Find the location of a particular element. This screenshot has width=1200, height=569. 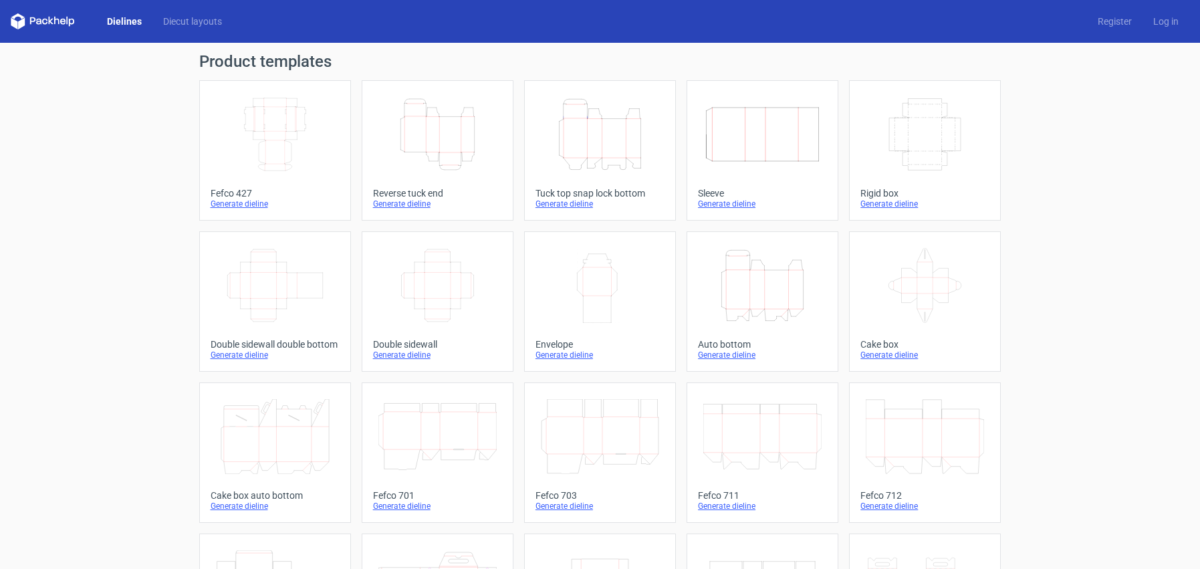

div: Envelope is located at coordinates (600, 344).